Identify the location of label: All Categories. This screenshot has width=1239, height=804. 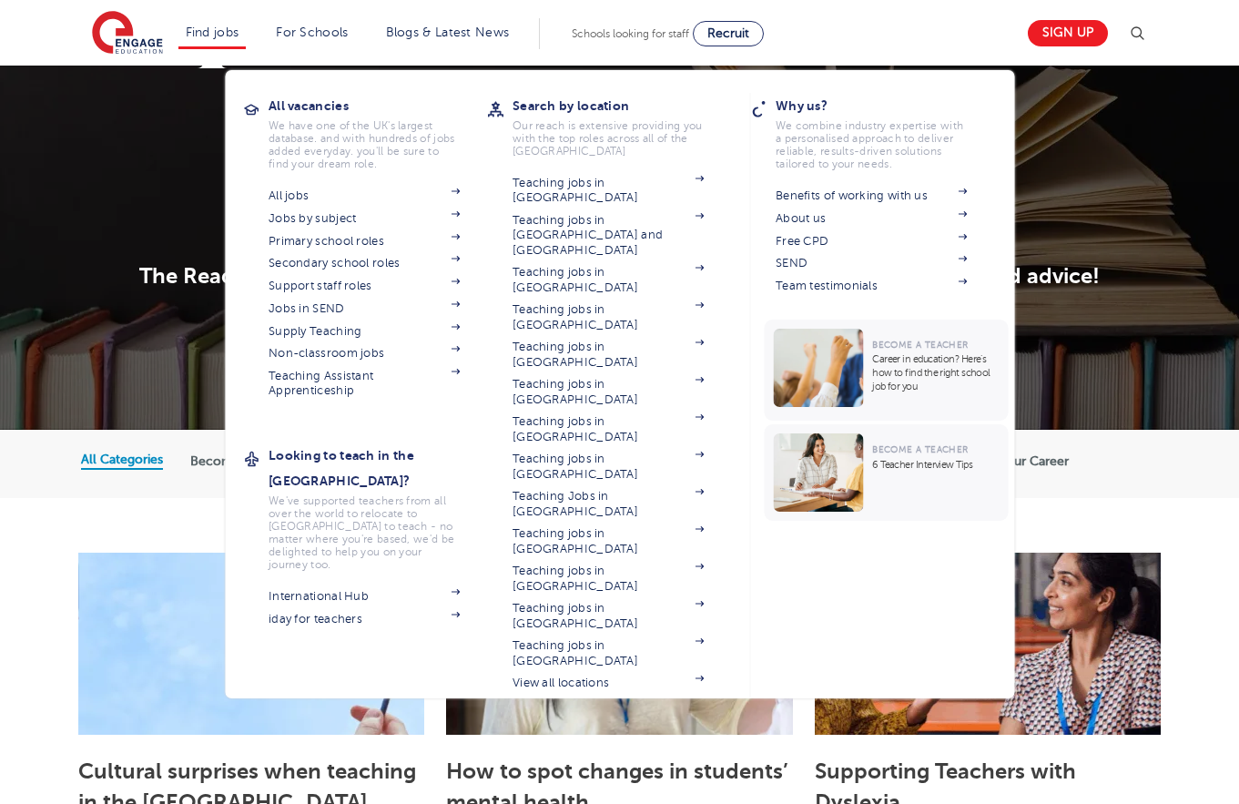
(122, 460).